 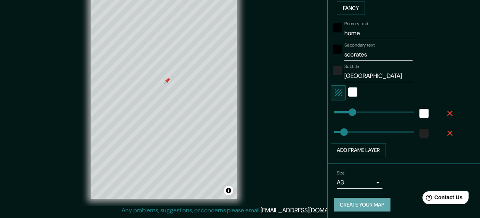 What do you see at coordinates (360, 45) in the screenshot?
I see `label: Secondary text` at bounding box center [360, 45].